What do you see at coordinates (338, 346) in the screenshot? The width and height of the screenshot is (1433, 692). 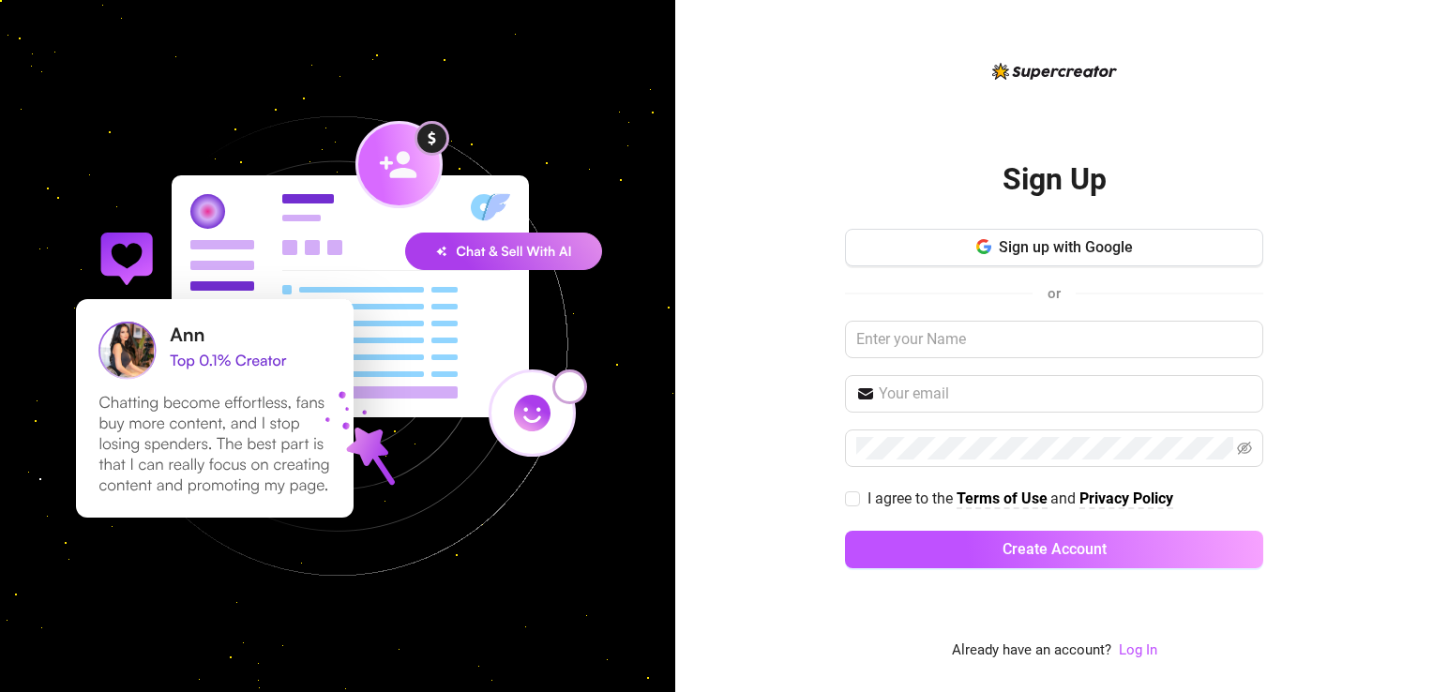 I see `img: signup-background-D0MIrEPF.svg` at bounding box center [338, 346].